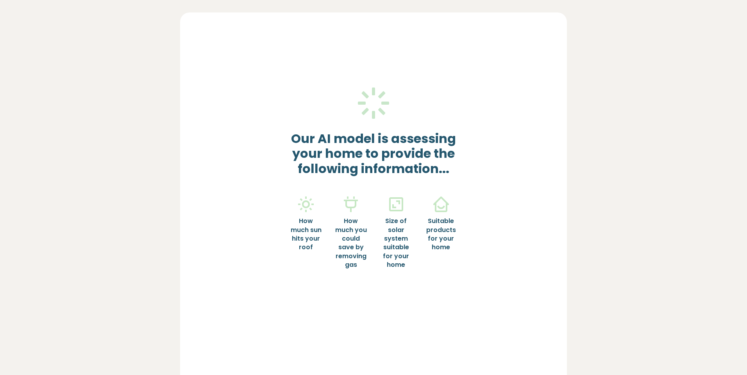 The width and height of the screenshot is (747, 375). What do you see at coordinates (351, 243) in the screenshot?
I see `h6: How much you could save by removing gas` at bounding box center [351, 243].